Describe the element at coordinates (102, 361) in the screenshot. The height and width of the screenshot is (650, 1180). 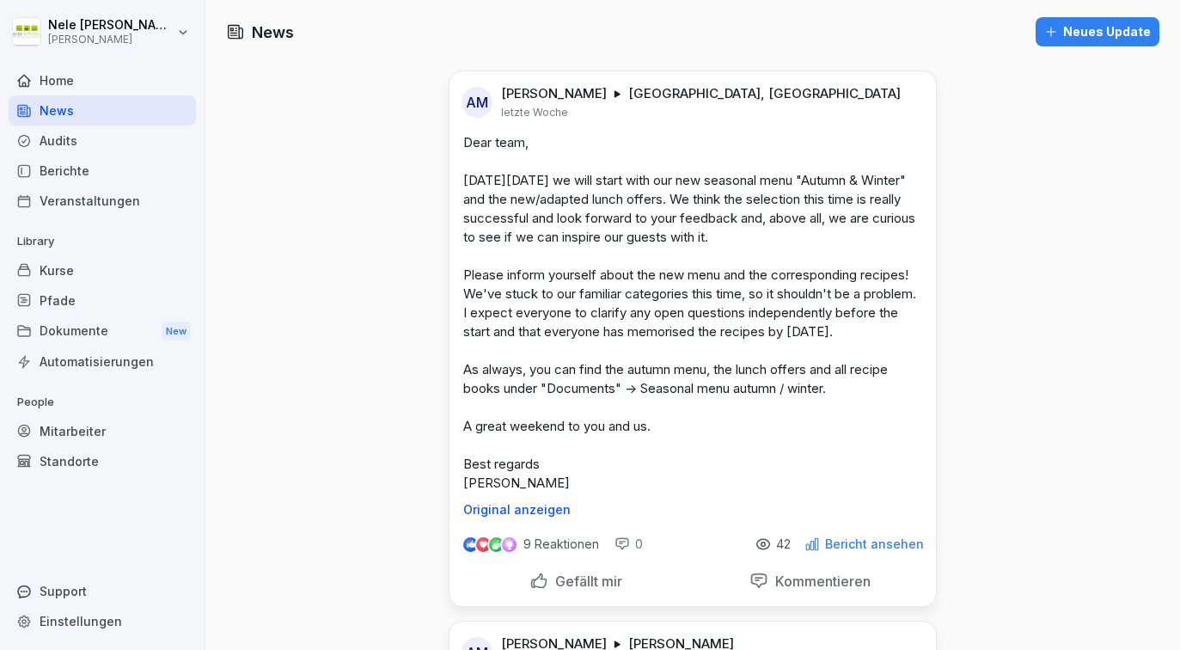
I see `div: Automatisierungen` at that location.